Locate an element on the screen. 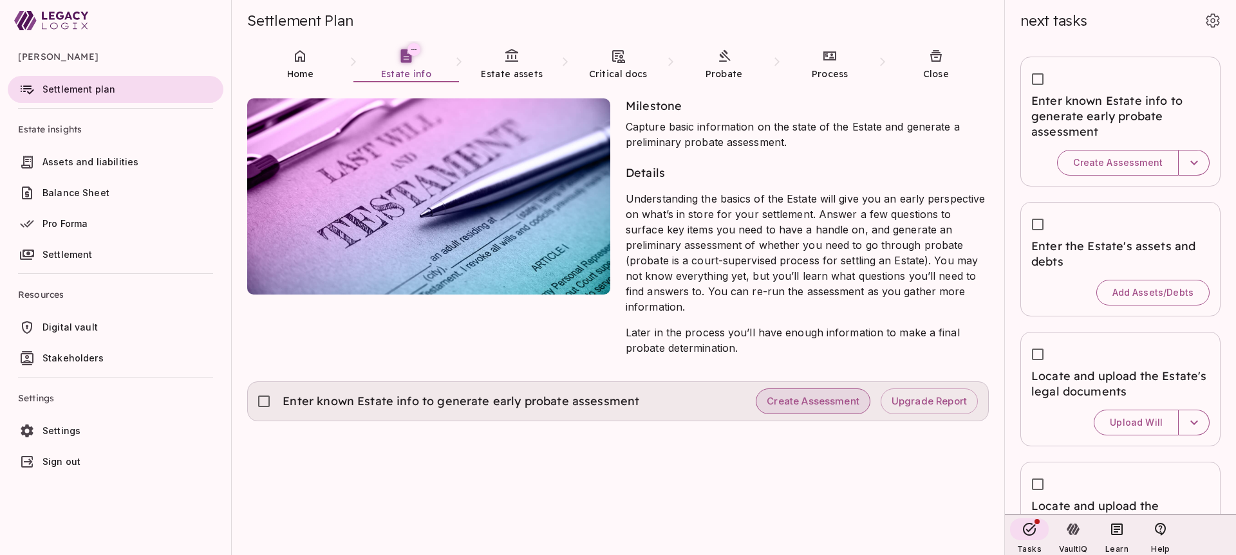 This screenshot has height=555, width=1236. span: Pro Forma is located at coordinates (65, 223).